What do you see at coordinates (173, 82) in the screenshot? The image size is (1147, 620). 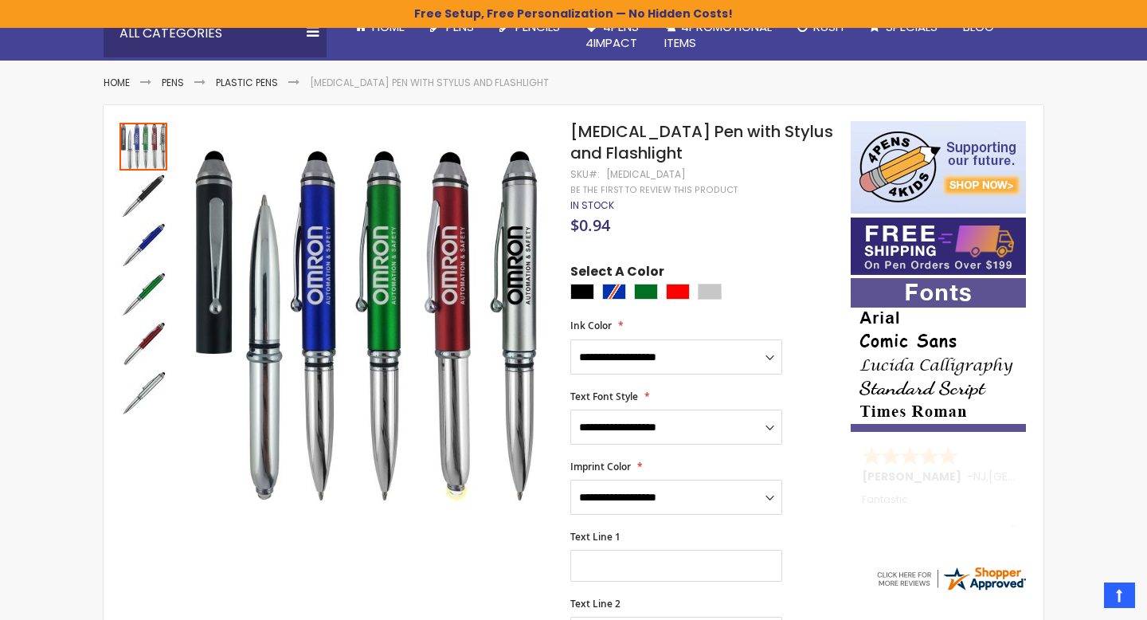 I see `a: Pens` at bounding box center [173, 82].